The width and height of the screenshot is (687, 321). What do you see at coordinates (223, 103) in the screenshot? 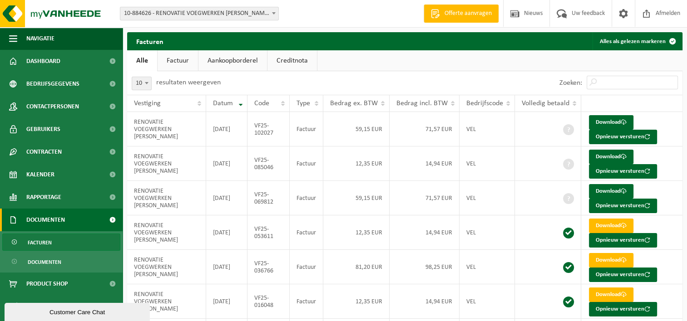
I see `span: Datum` at bounding box center [223, 103].